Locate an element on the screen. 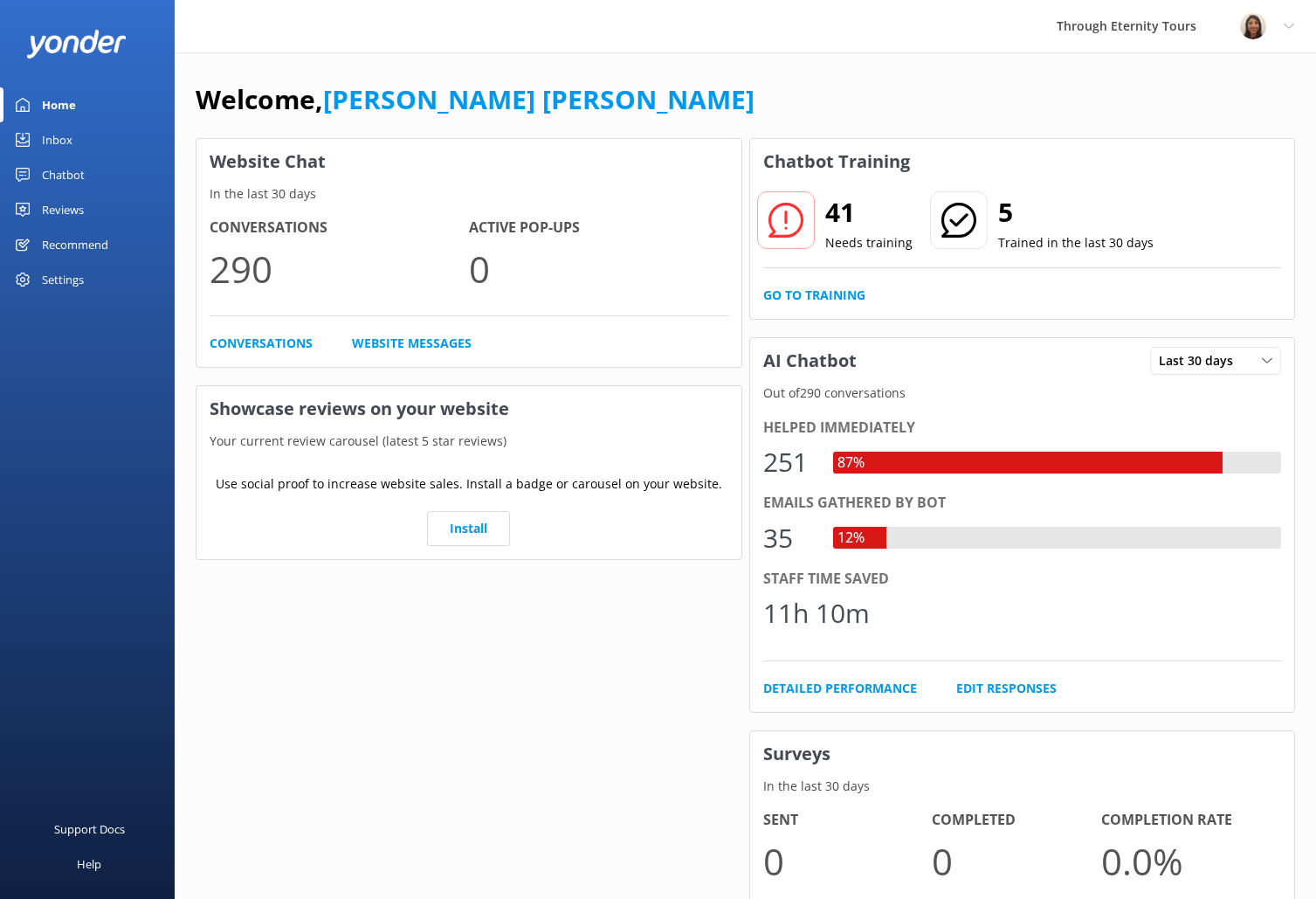 This screenshot has height=899, width=1316. h3: Surveys is located at coordinates (1022, 753).